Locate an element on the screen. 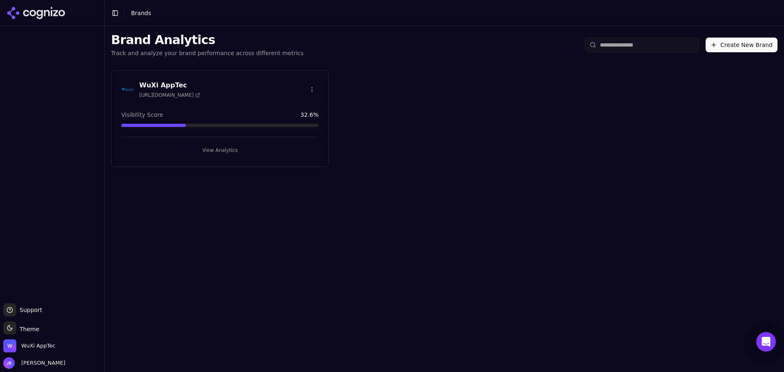 The width and height of the screenshot is (784, 372). span: Support is located at coordinates (29, 310).